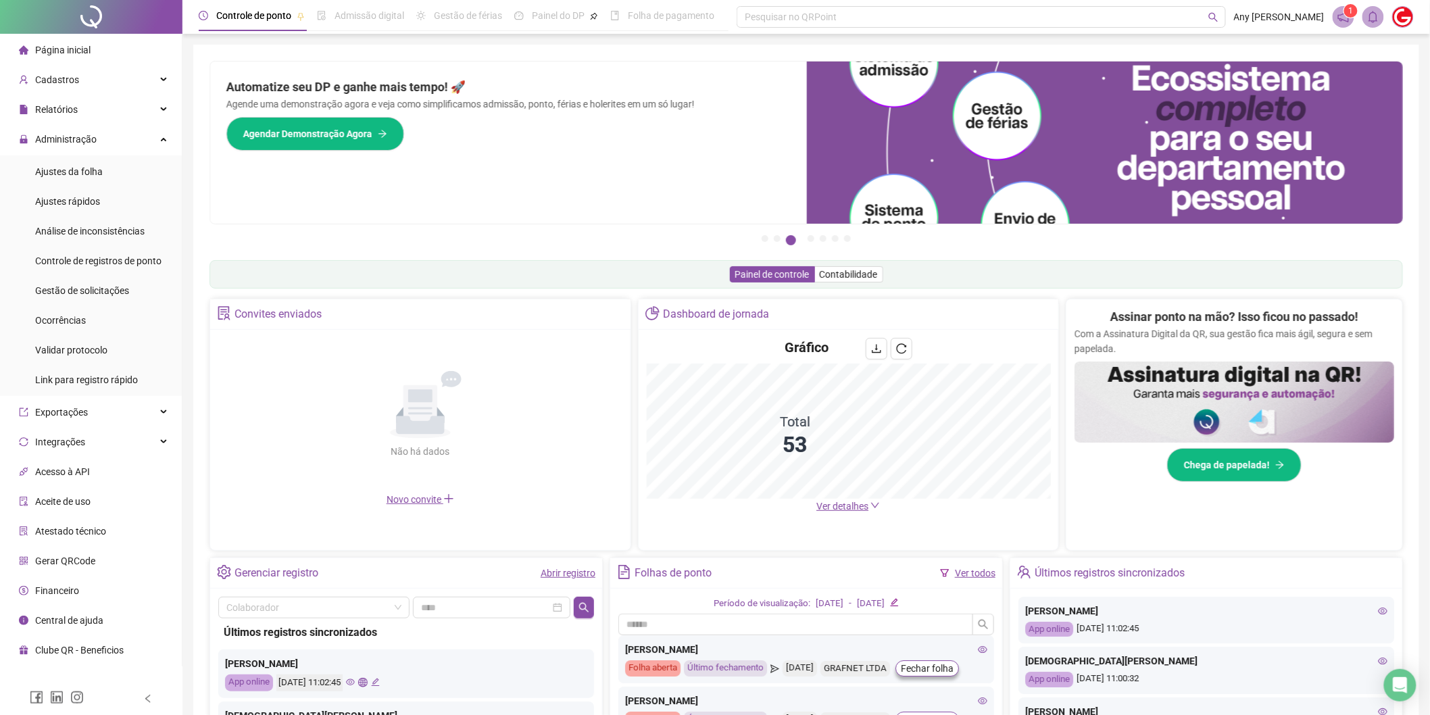 This screenshot has height=715, width=1430. What do you see at coordinates (1351, 11) in the screenshot?
I see `sup: 1` at bounding box center [1351, 11].